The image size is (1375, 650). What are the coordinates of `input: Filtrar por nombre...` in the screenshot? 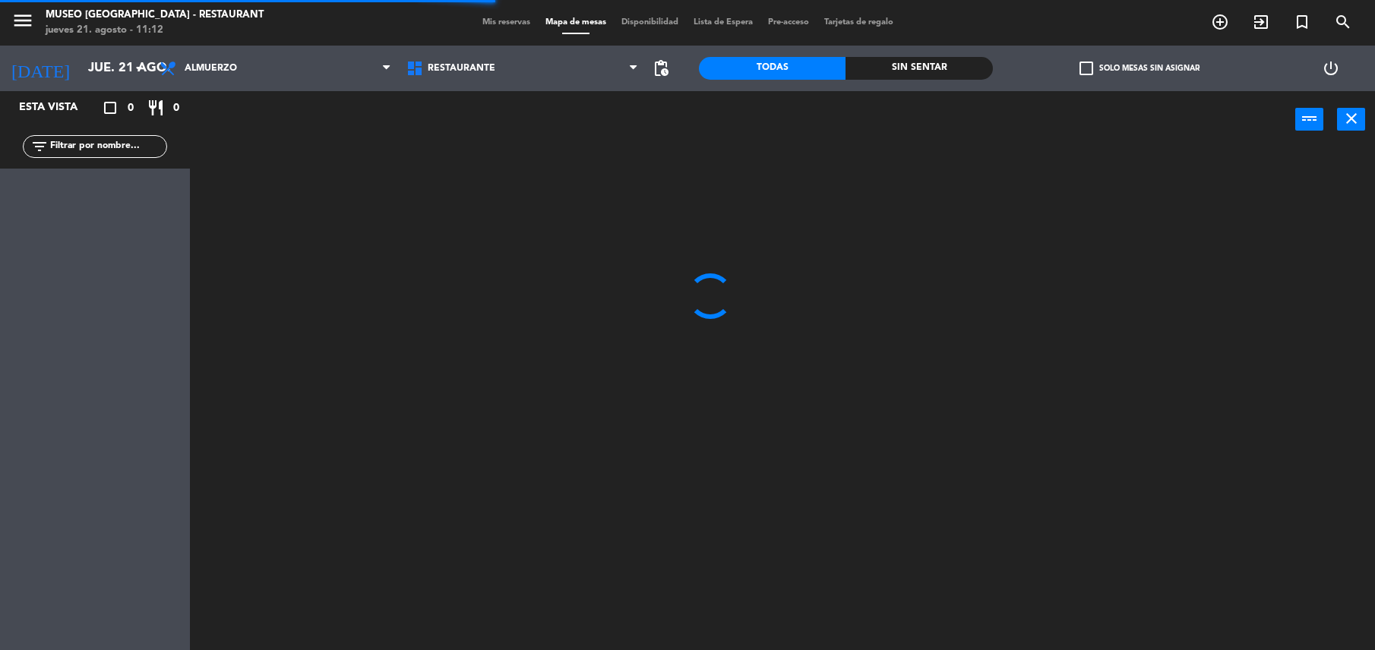 It's located at (107, 147).